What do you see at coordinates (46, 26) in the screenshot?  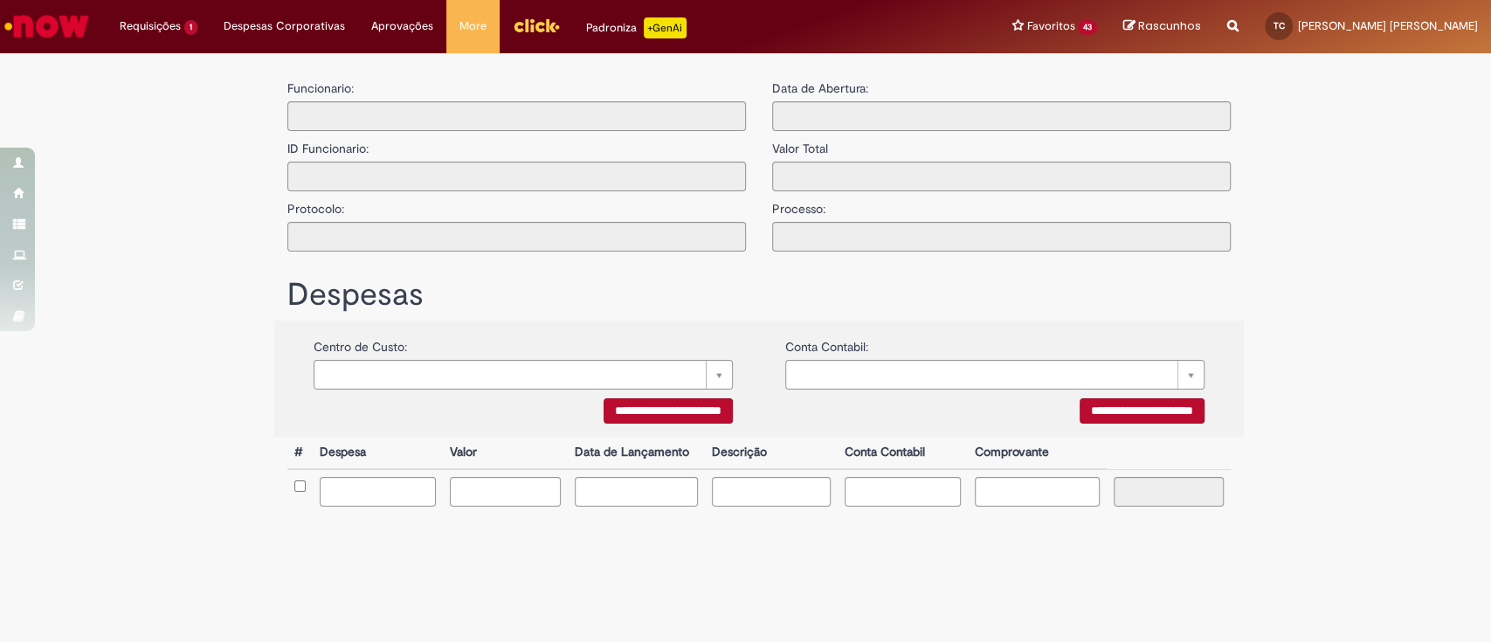 I see `img: ServiceNow` at bounding box center [46, 26].